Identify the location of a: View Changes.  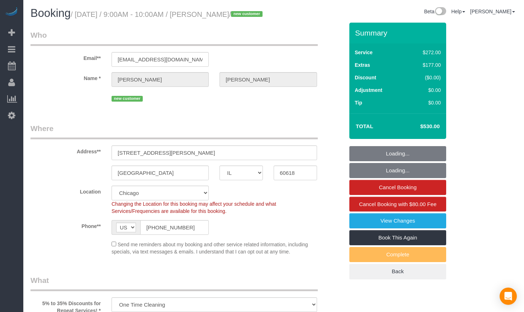
(398, 221).